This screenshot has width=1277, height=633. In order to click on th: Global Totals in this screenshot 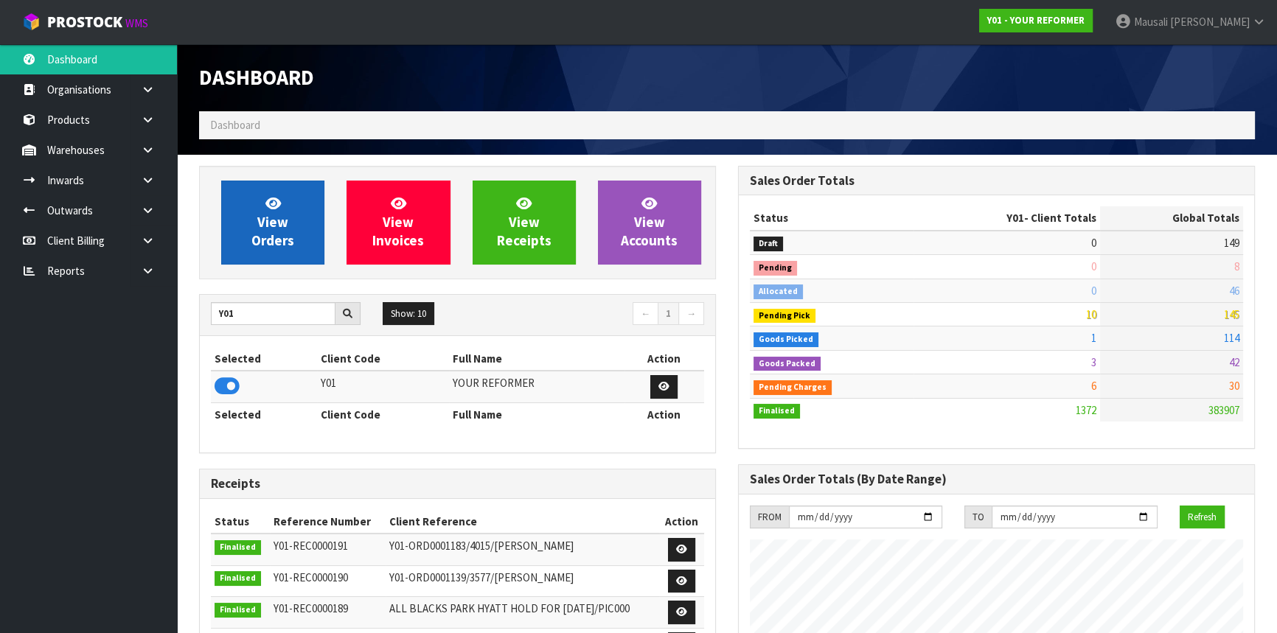, I will do `click(1172, 218)`.